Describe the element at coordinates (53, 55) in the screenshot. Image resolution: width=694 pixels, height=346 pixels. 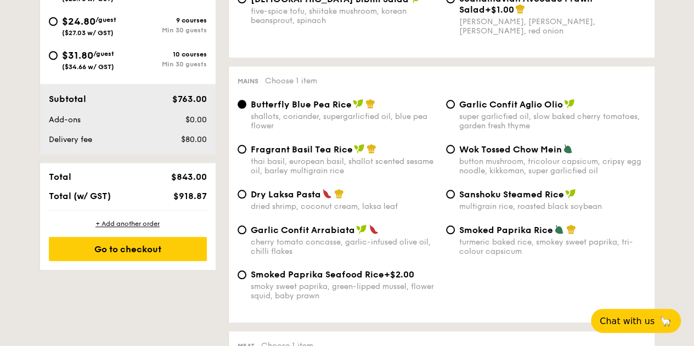
I see `input: $31.80/guest($34.66 w/ GST)10 coursesMin 30 guests` at that location.